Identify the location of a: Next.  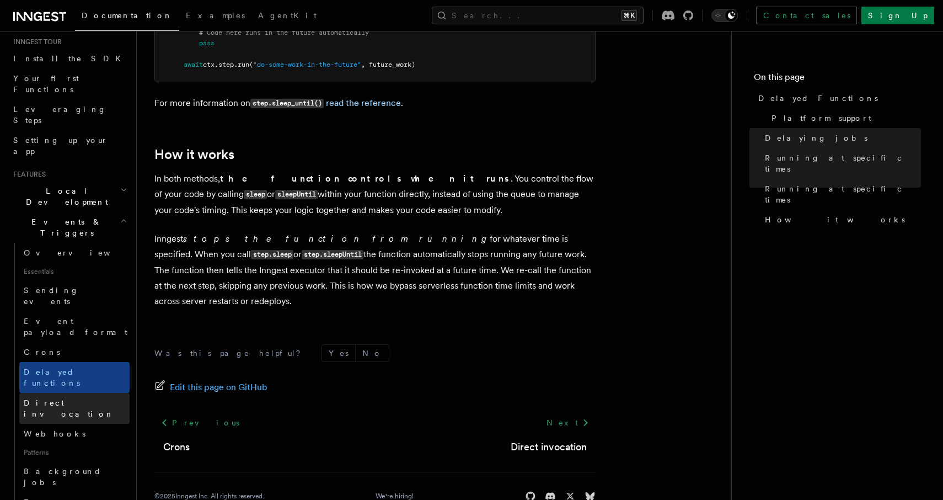
(568, 423).